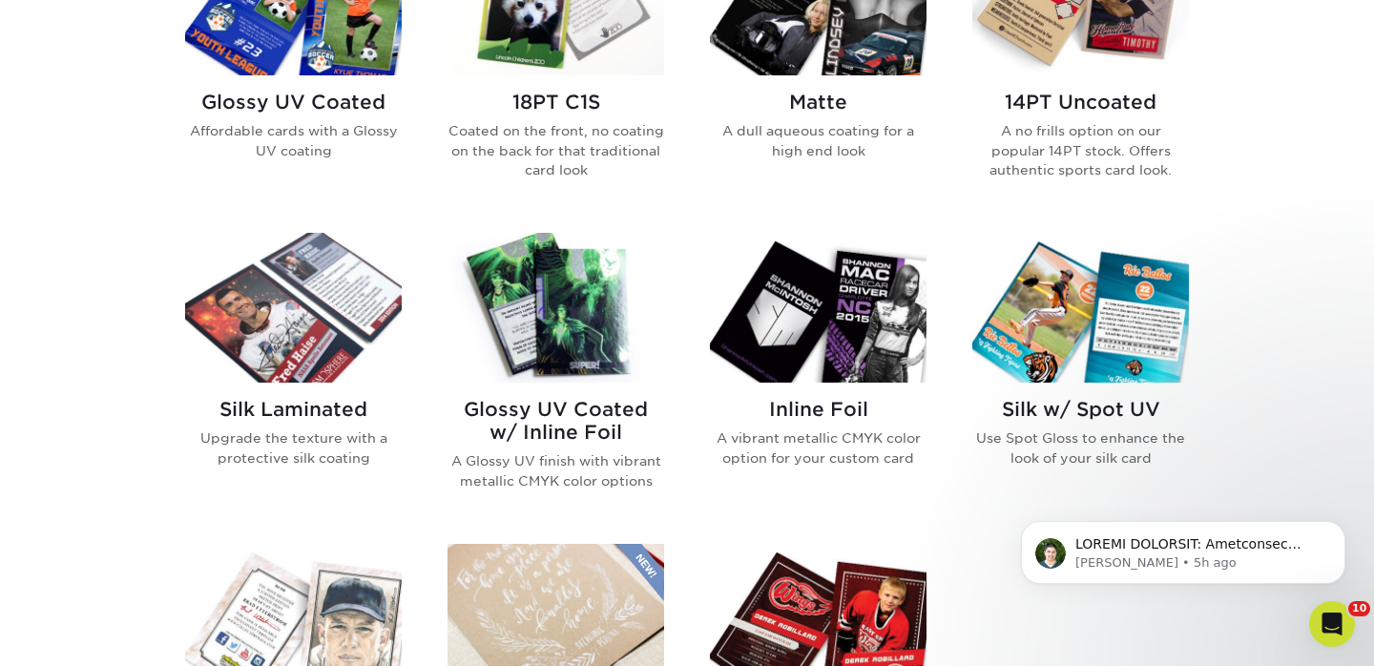 The width and height of the screenshot is (1374, 666). I want to click on p: A no frills option on our popular 14PT stock. Offers authentic sports card look., so click(1080, 150).